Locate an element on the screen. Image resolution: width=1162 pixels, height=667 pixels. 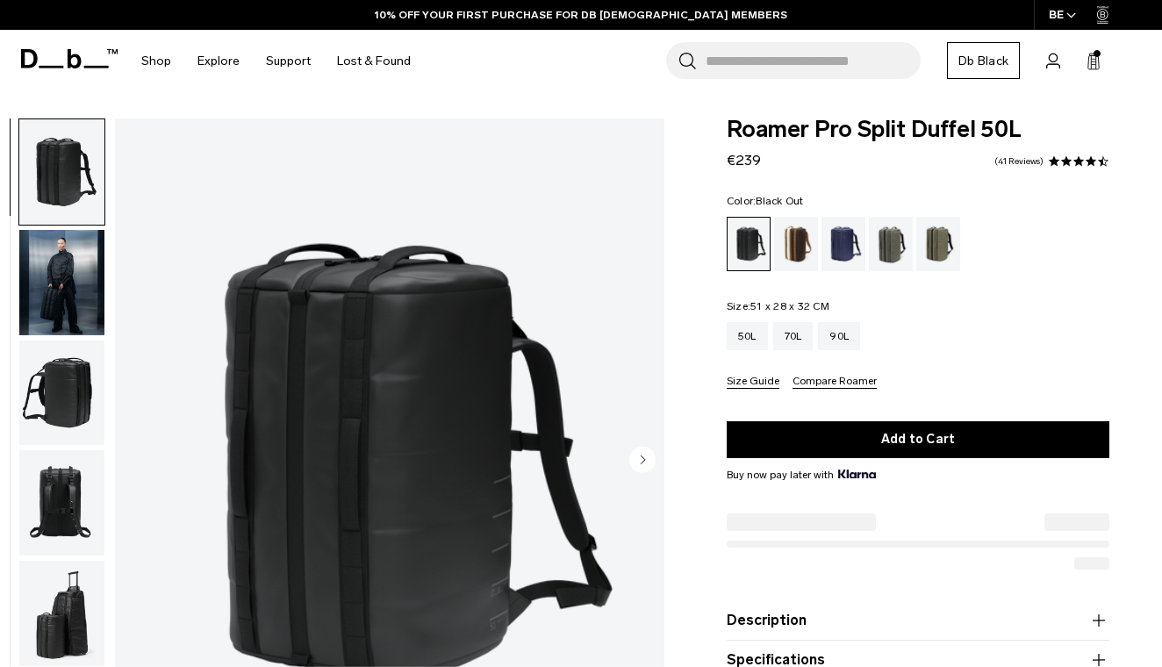
button: Compare Roamer is located at coordinates (835, 382).